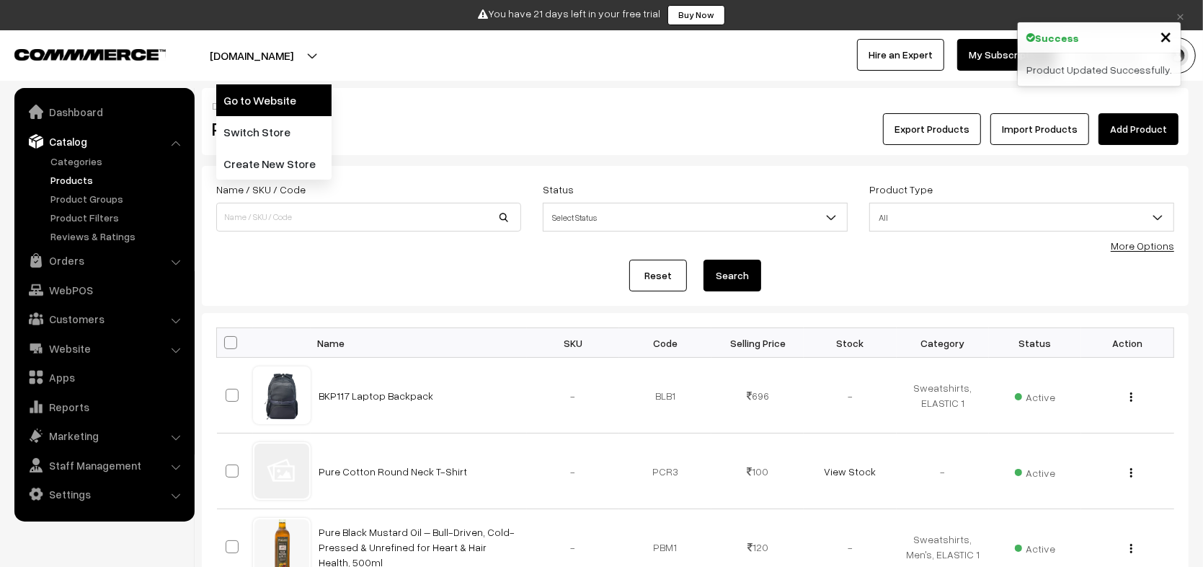  I want to click on a: Reset, so click(658, 275).